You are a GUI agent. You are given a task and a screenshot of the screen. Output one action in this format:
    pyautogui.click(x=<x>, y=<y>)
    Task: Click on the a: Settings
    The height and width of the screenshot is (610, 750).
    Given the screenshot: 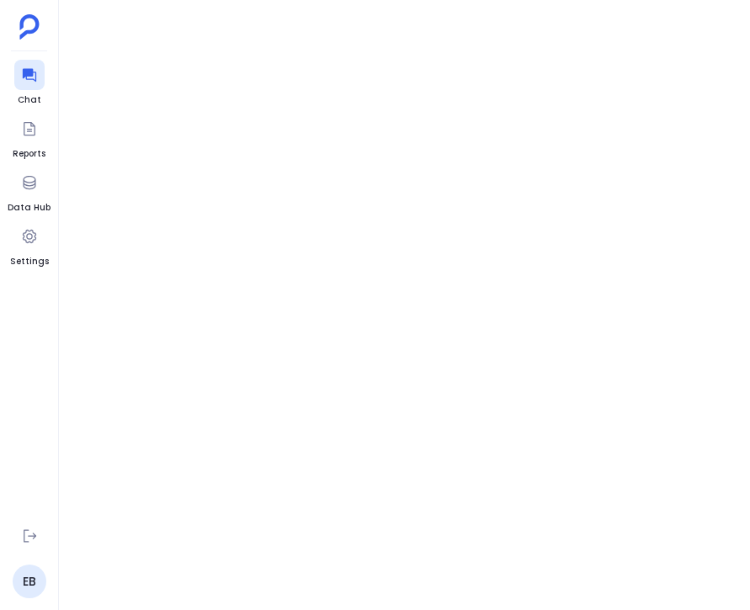 What is the action you would take?
    pyautogui.click(x=29, y=245)
    